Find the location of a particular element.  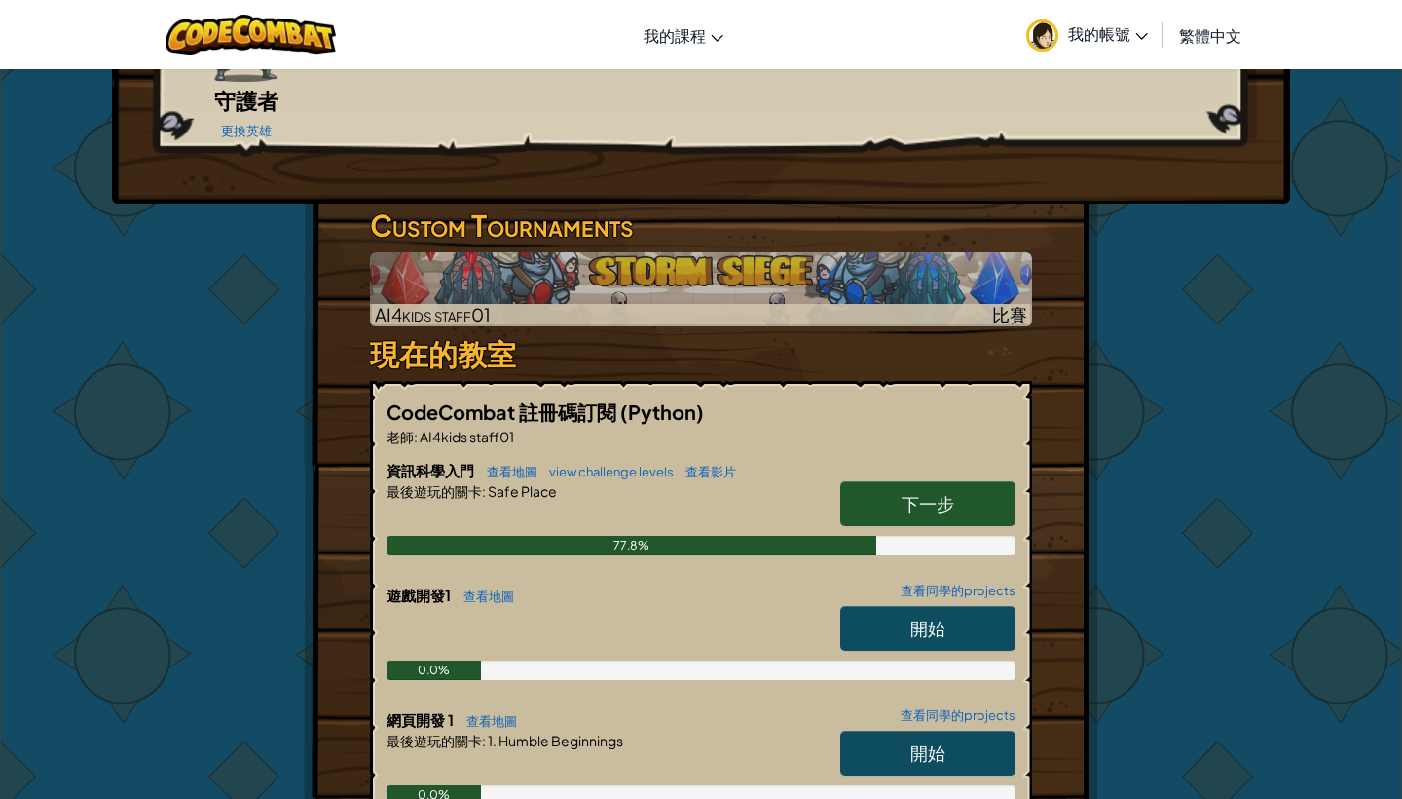

a: view challenge levels is located at coordinates (607, 471).